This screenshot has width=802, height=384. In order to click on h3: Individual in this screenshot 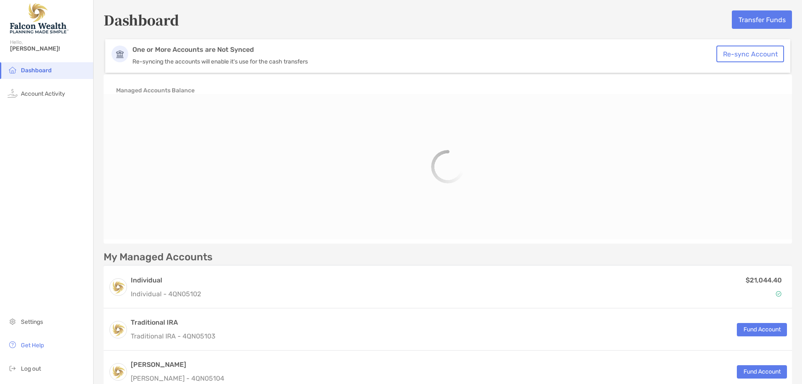, I will do `click(166, 280)`.